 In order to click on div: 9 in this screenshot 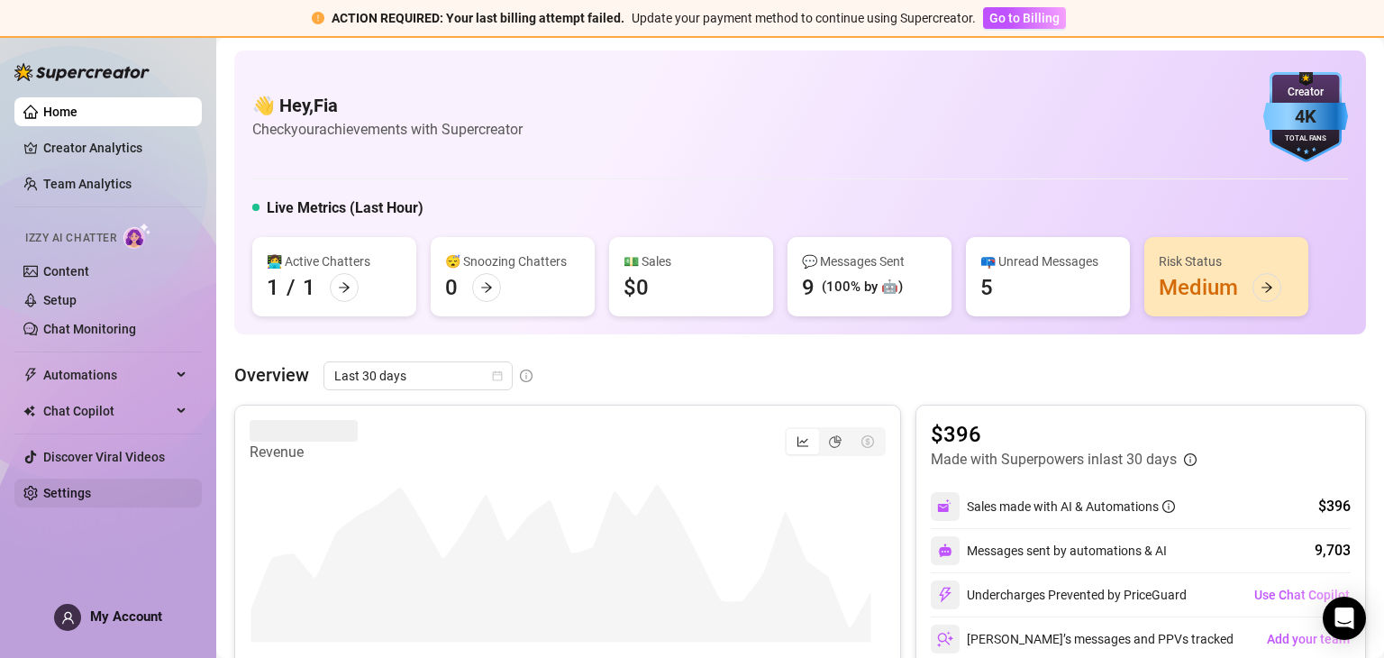, I will do `click(808, 288)`.